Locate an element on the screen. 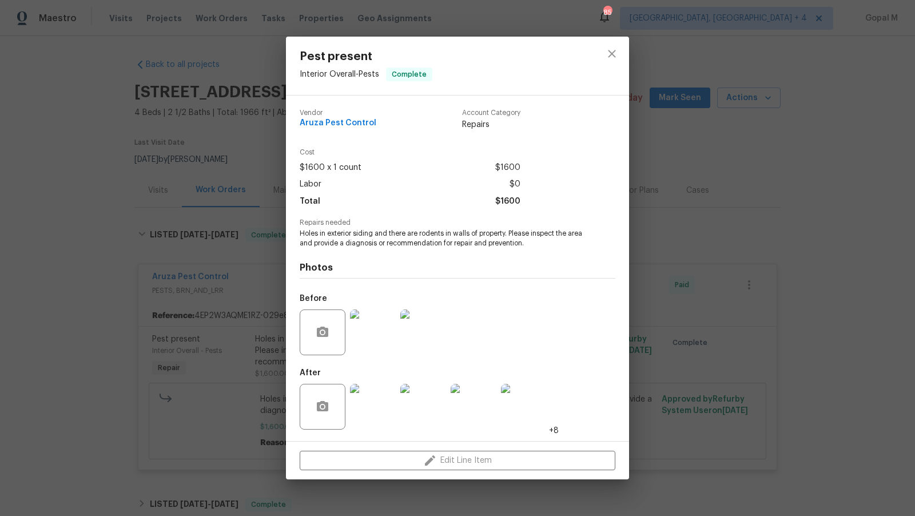 The height and width of the screenshot is (516, 915). span: Repairs needed is located at coordinates (457, 222).